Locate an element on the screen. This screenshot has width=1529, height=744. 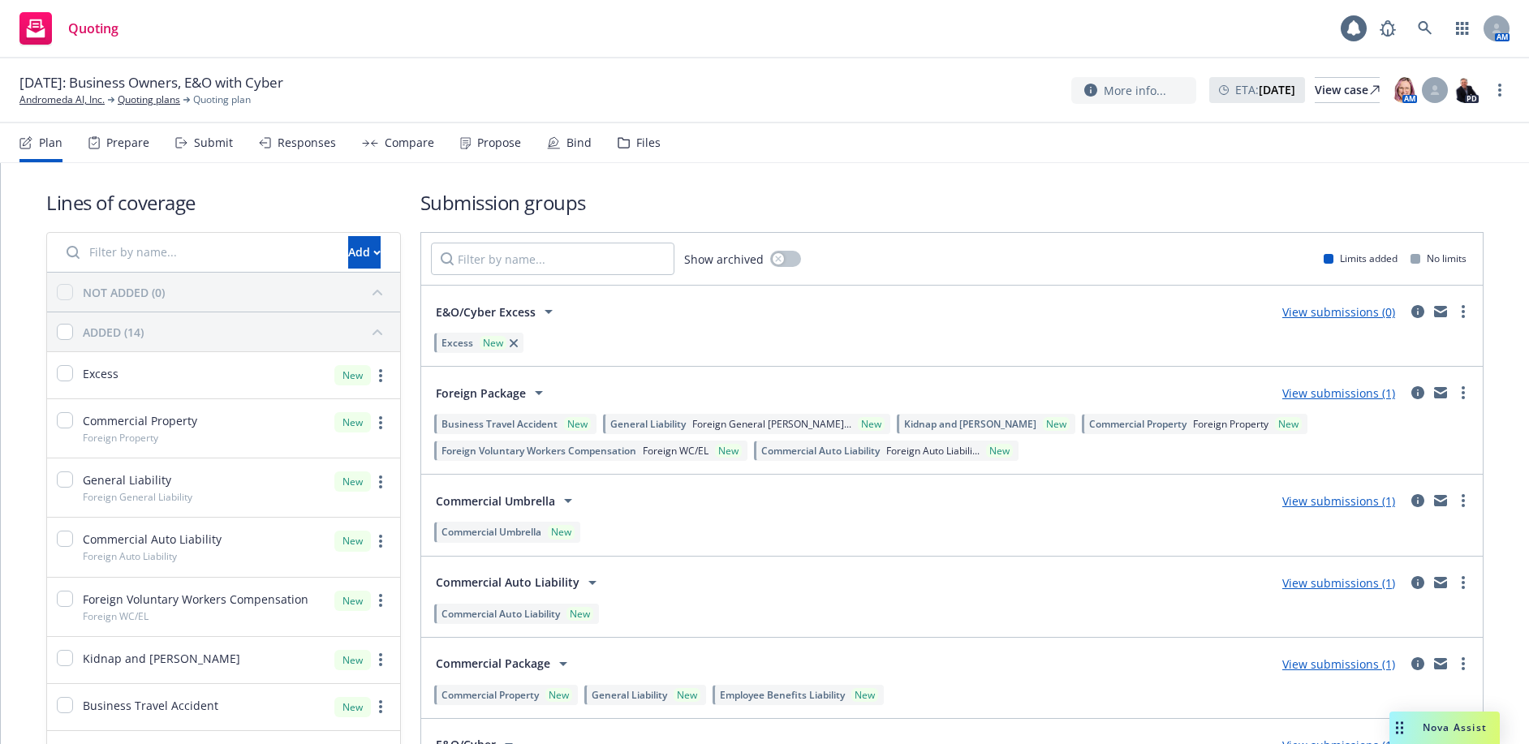
a: Andromeda AI, Inc. is located at coordinates (62, 100).